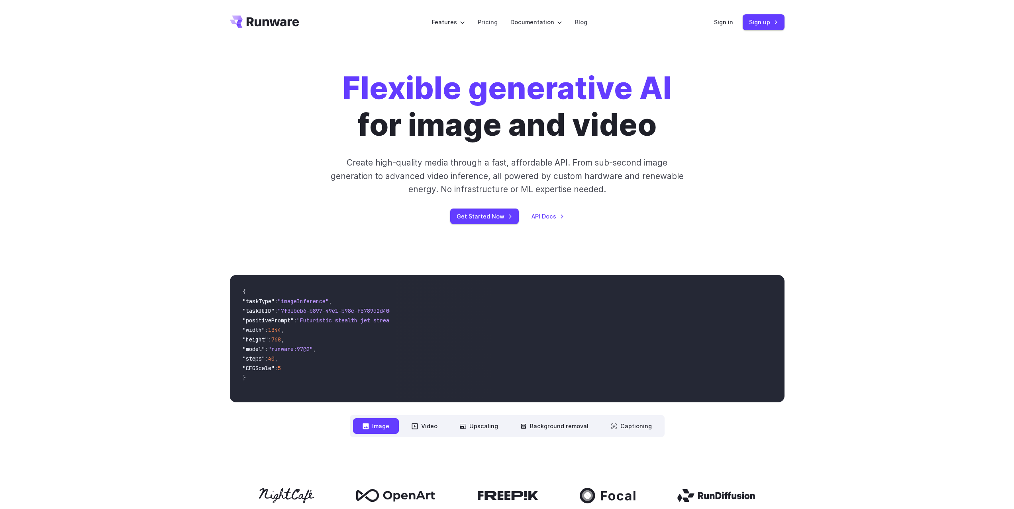  I want to click on a: Blog, so click(581, 22).